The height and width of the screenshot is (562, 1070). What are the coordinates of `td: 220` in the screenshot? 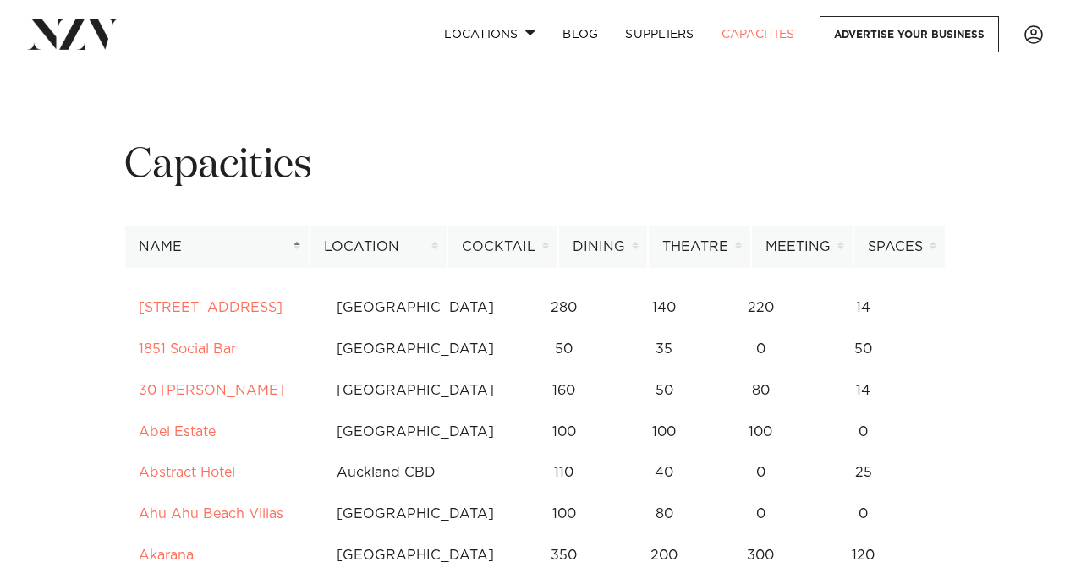 It's located at (760, 308).